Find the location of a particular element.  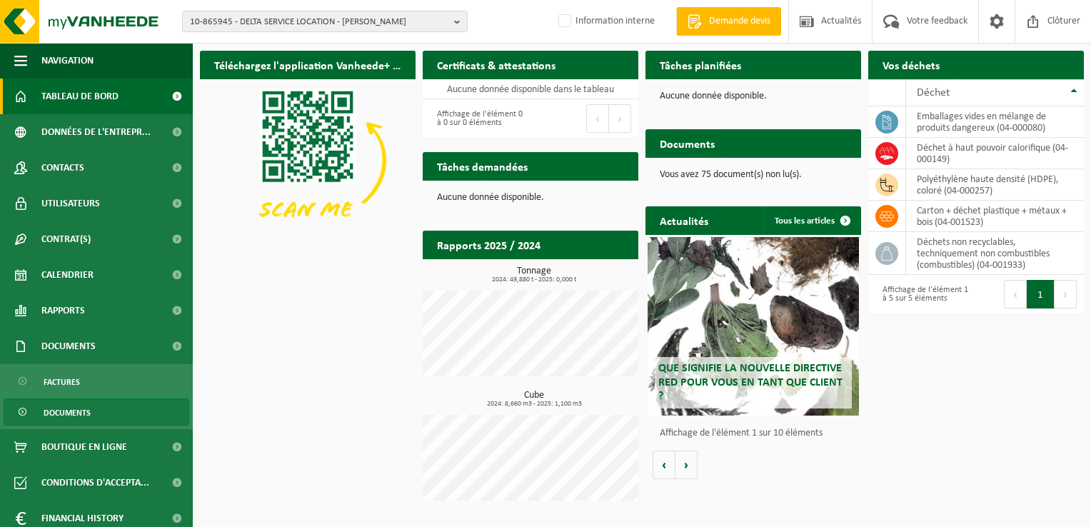

h2: Tâches planifiées is located at coordinates (700, 64).